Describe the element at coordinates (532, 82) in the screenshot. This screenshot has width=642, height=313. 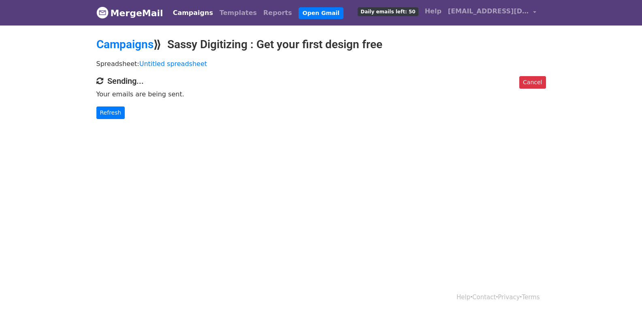
I see `a: Cancel` at that location.